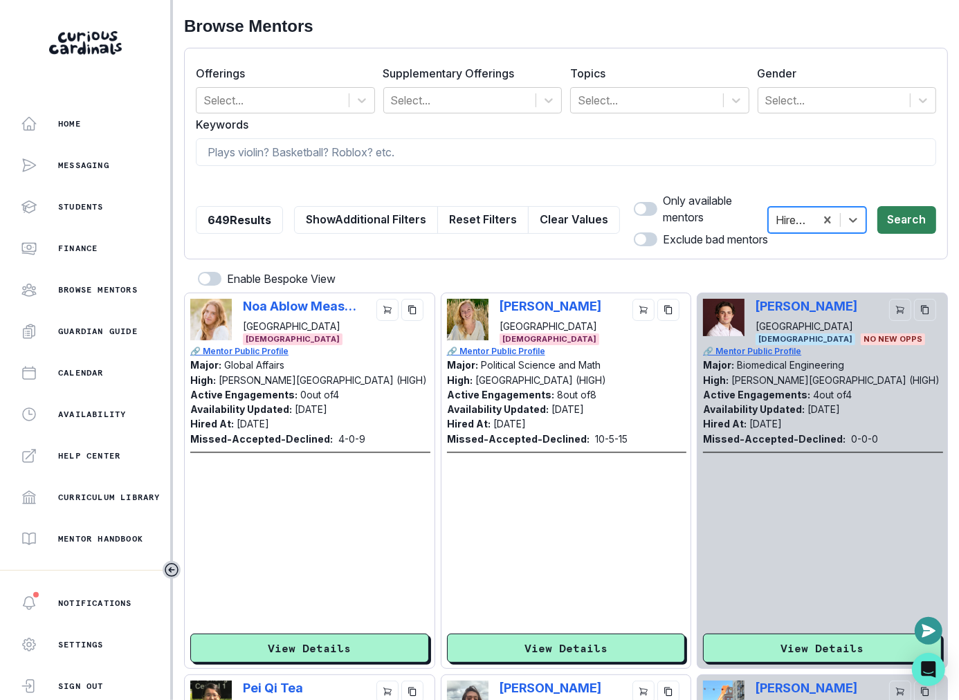 The height and width of the screenshot is (700, 959). What do you see at coordinates (172, 570) in the screenshot?
I see `button: Toggle sidebar` at bounding box center [172, 570].